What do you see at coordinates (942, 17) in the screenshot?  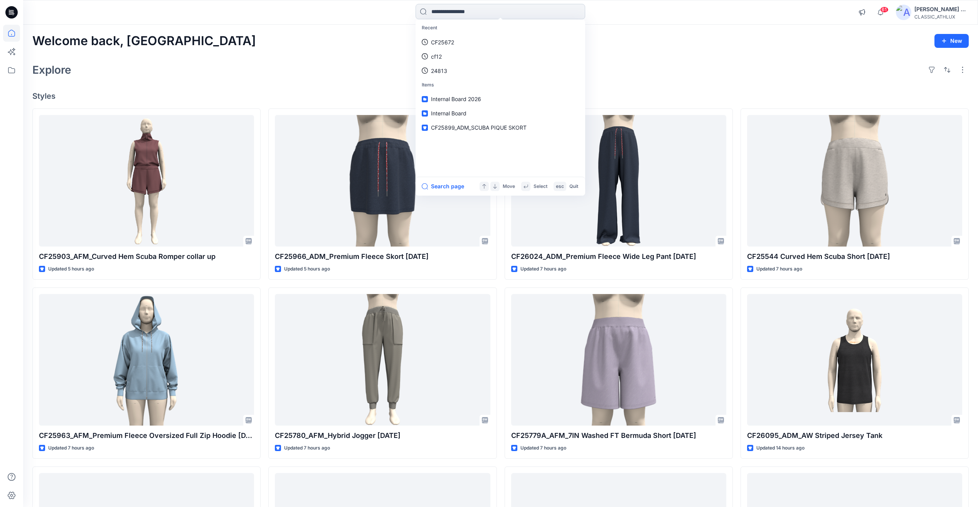 I see `div: CLASSIC_ATHLUX` at bounding box center [942, 17].